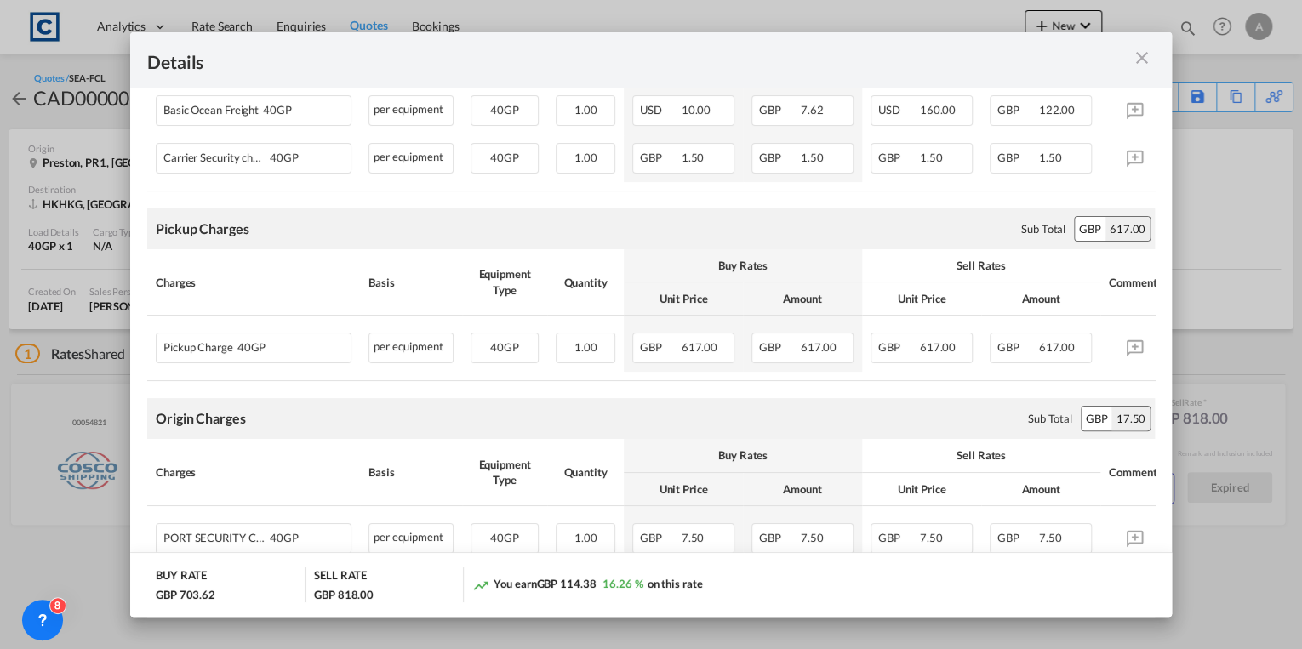  Describe the element at coordinates (231, 344) in the screenshot. I see `div: Pickup Charge` at that location.